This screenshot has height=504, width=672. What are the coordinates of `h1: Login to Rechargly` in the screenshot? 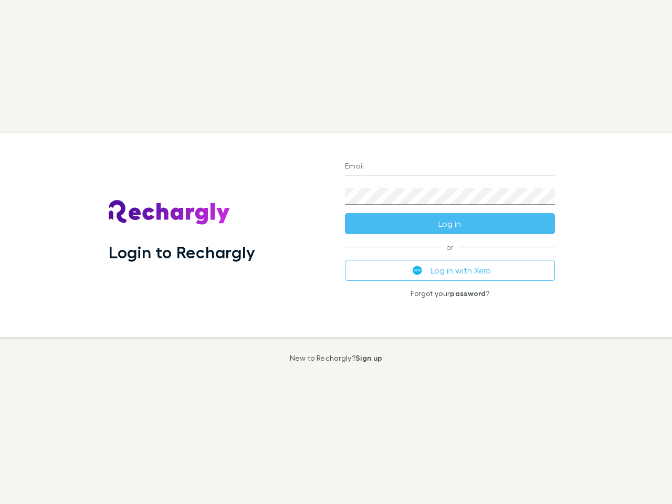 It's located at (182, 252).